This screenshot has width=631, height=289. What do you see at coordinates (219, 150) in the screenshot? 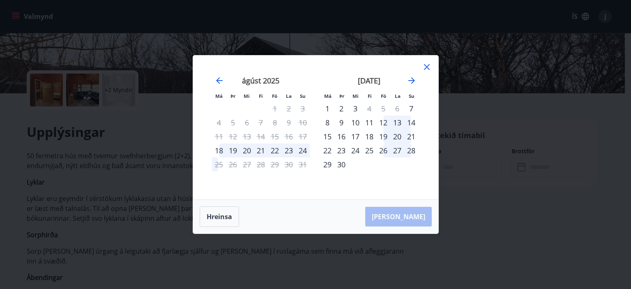
I see `td: Choose mánudagur, 18. ágúst 2025 as your check-in date. It’s available.` at bounding box center [219, 150].